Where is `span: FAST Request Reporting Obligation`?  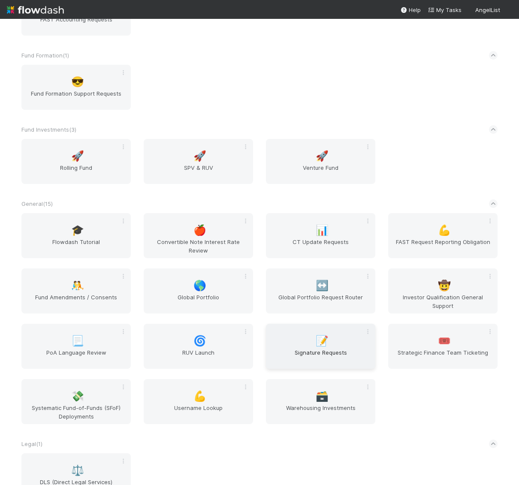 span: FAST Request Reporting Obligation is located at coordinates (443, 246).